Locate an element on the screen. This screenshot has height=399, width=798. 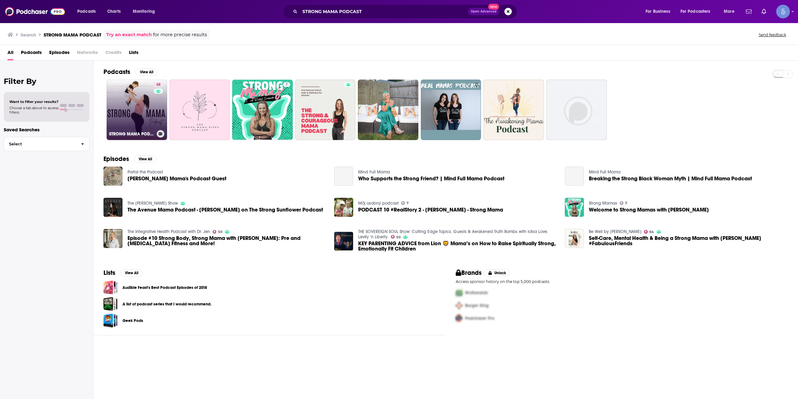
span: McDonalds is located at coordinates (477, 293).